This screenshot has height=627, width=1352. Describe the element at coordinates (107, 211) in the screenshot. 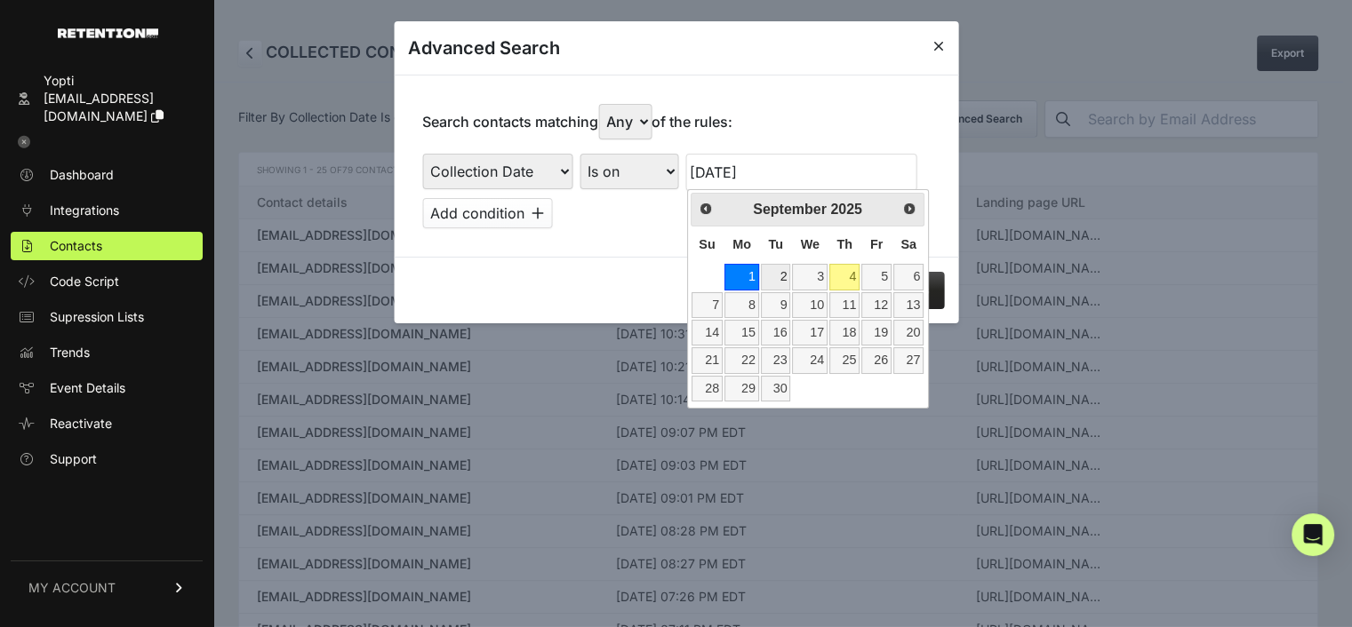

I see `a: Integrations` at that location.